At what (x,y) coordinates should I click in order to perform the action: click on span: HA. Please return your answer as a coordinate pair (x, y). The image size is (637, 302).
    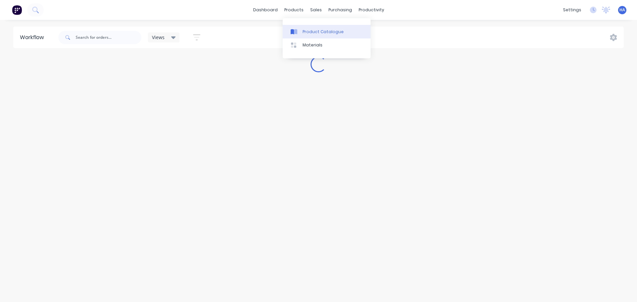
    Looking at the image, I should click on (622, 10).